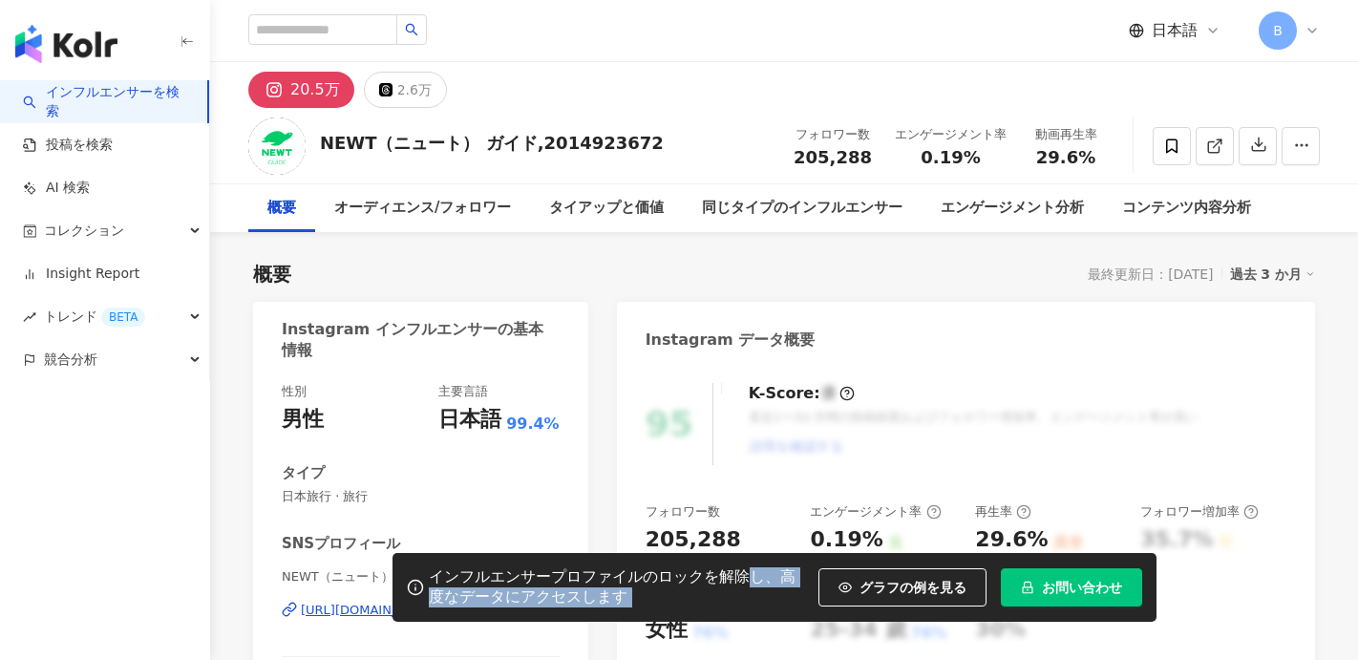 Image resolution: width=1358 pixels, height=660 pixels. What do you see at coordinates (123, 317) in the screenshot?
I see `div: BETA` at bounding box center [123, 317].